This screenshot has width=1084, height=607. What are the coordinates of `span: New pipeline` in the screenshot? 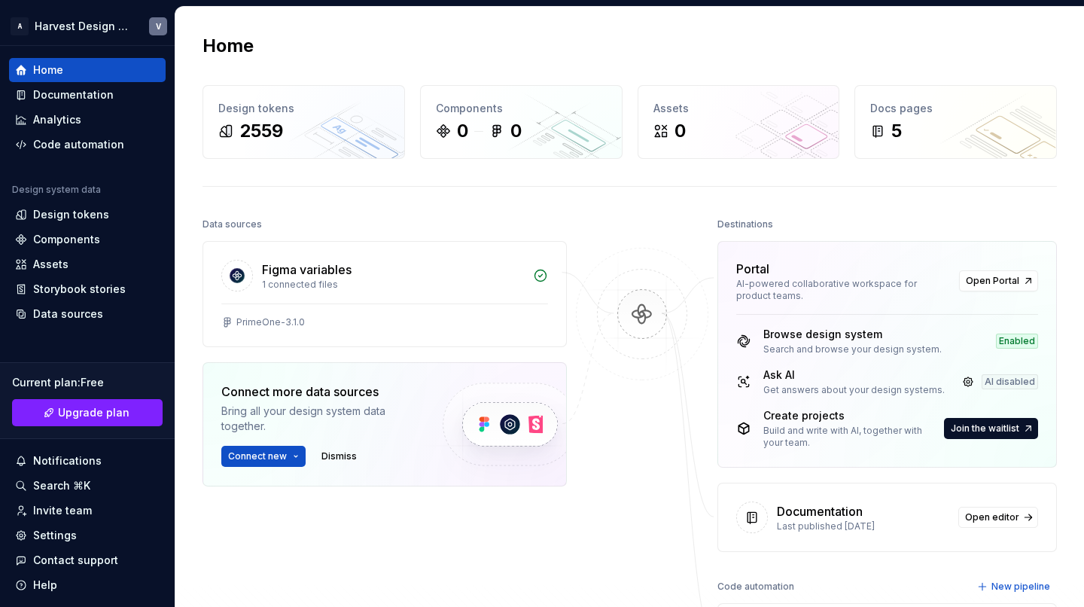 It's located at (1021, 587).